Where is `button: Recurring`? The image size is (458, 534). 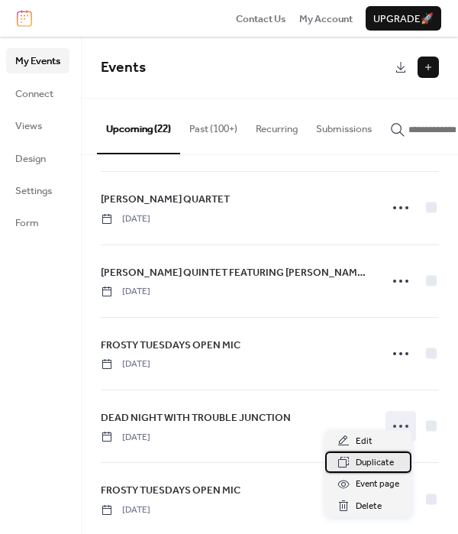 button: Recurring is located at coordinates (276, 125).